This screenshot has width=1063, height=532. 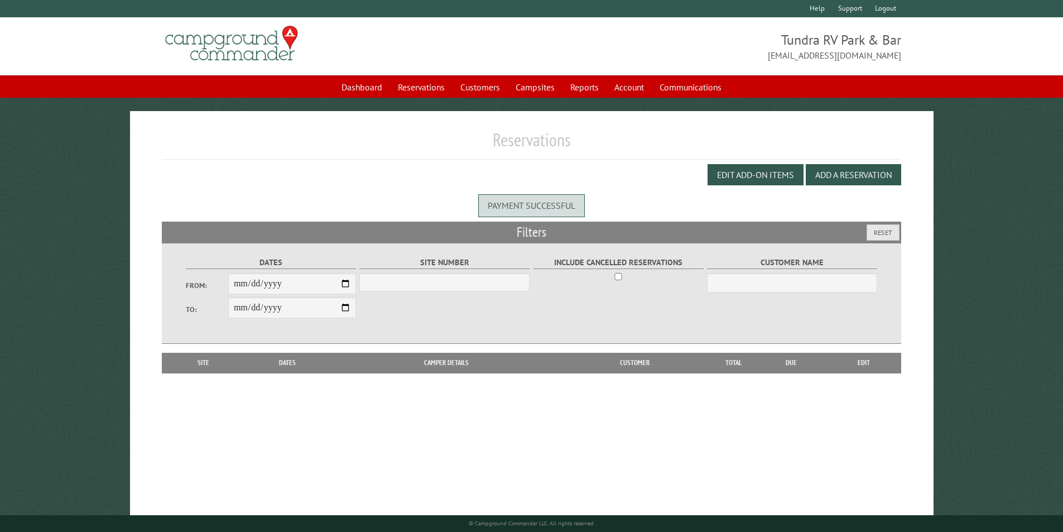 What do you see at coordinates (883, 232) in the screenshot?
I see `button: Reset` at bounding box center [883, 232].